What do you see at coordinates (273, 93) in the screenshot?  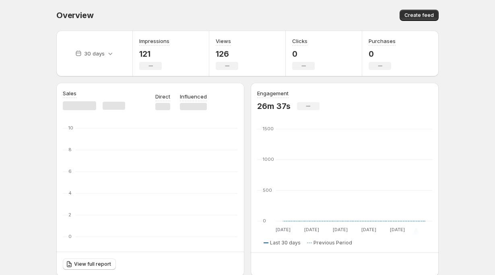 I see `h3: Engagement` at bounding box center [273, 93].